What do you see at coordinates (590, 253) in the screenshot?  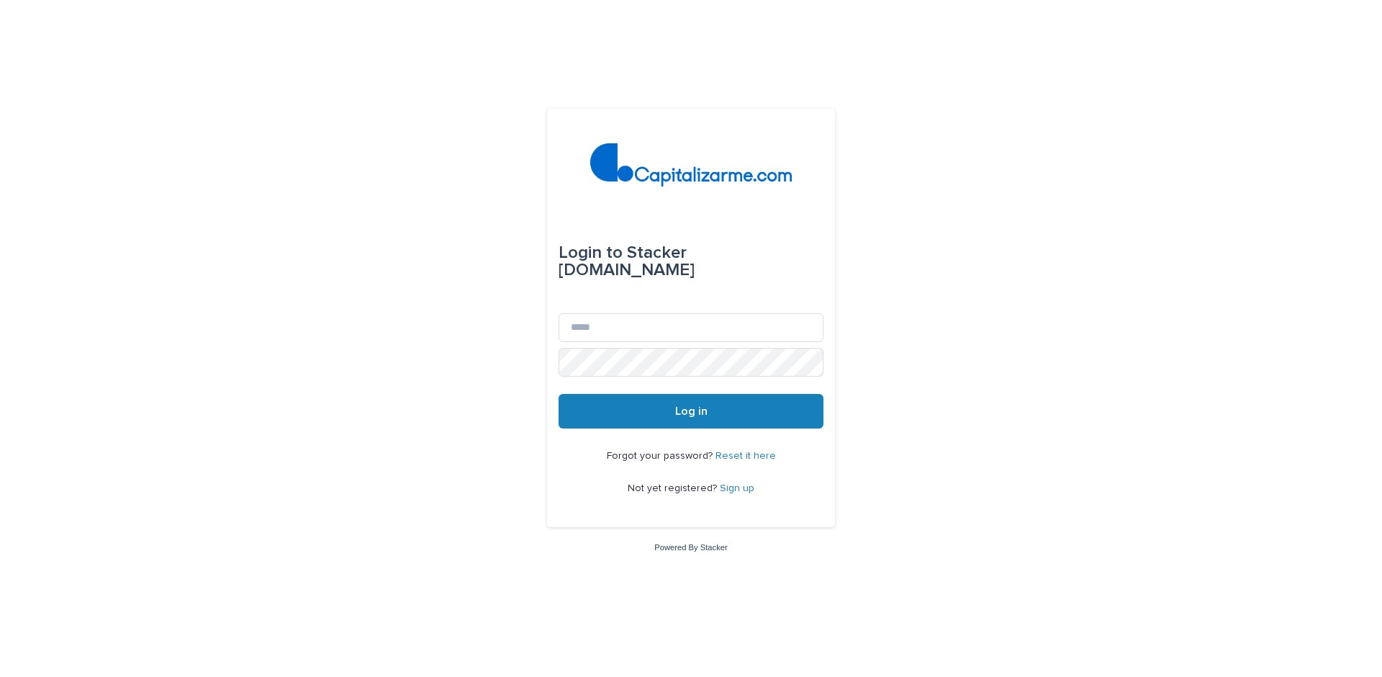 I see `span: Login to` at bounding box center [590, 253].